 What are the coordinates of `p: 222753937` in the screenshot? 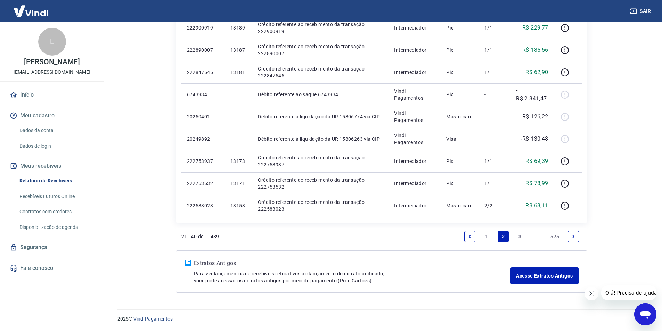 It's located at (203, 161).